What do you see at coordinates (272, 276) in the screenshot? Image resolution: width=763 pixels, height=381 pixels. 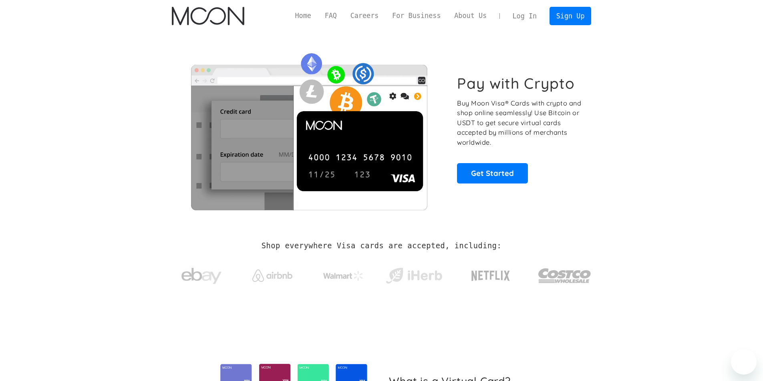 I see `img: Airbnb` at bounding box center [272, 276].